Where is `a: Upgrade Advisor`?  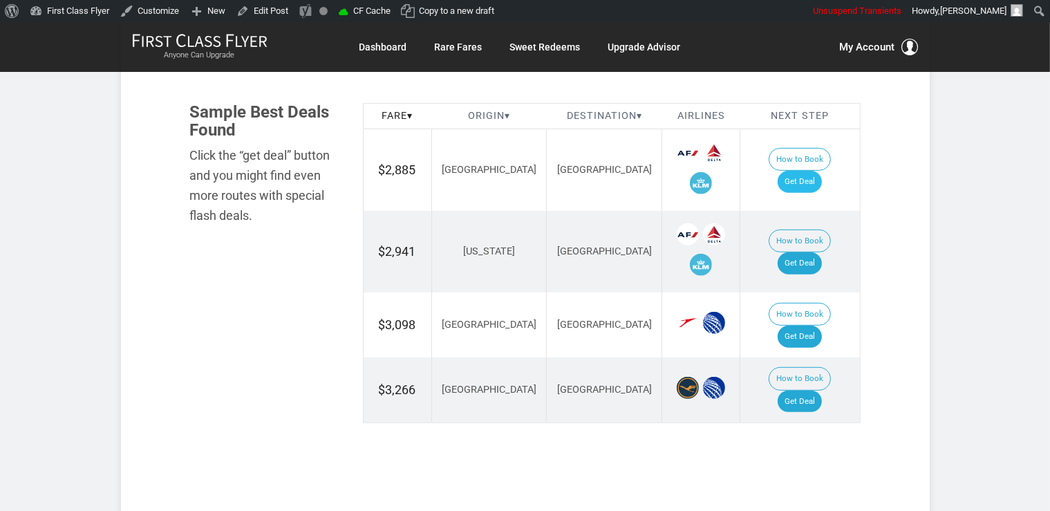 a: Upgrade Advisor is located at coordinates (644, 47).